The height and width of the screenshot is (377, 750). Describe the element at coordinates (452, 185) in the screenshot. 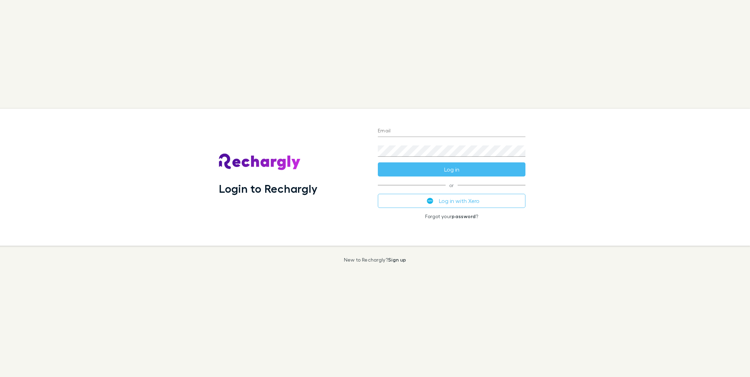

I see `span: or` at that location.